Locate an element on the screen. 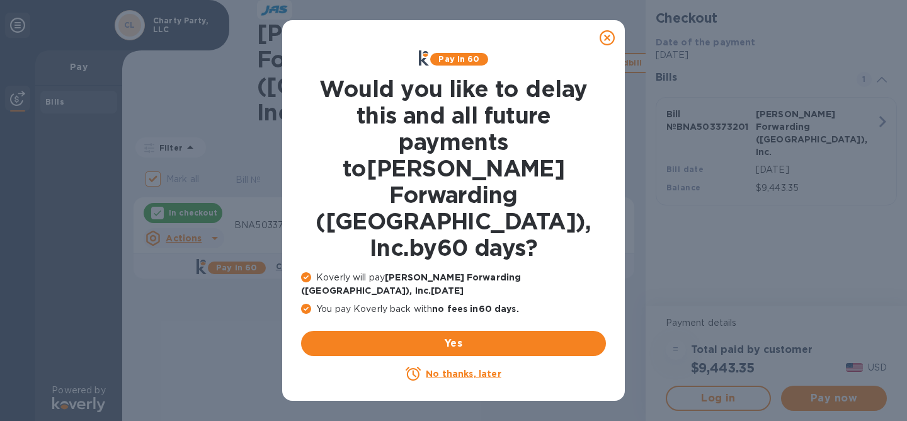 This screenshot has width=907, height=421. p: You pay Koverly back with is located at coordinates (454, 309).